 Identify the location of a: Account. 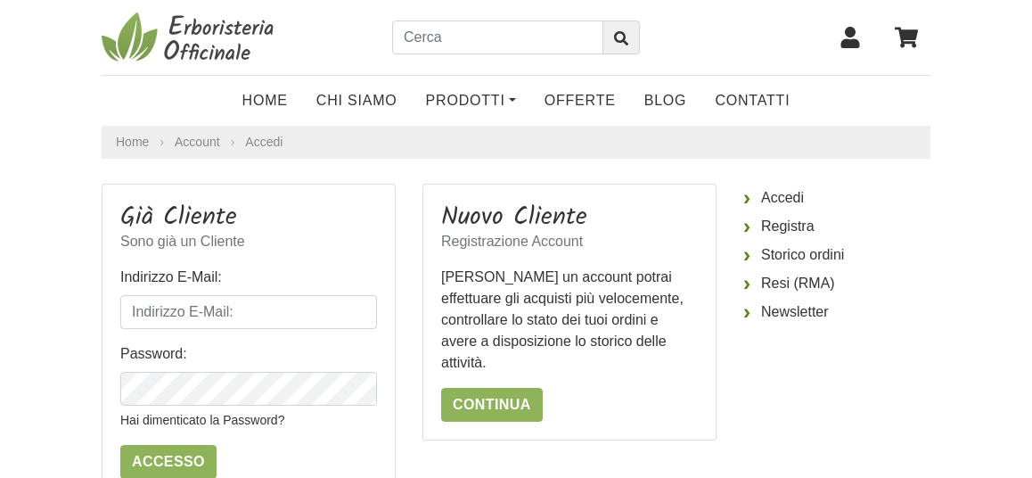
(197, 142).